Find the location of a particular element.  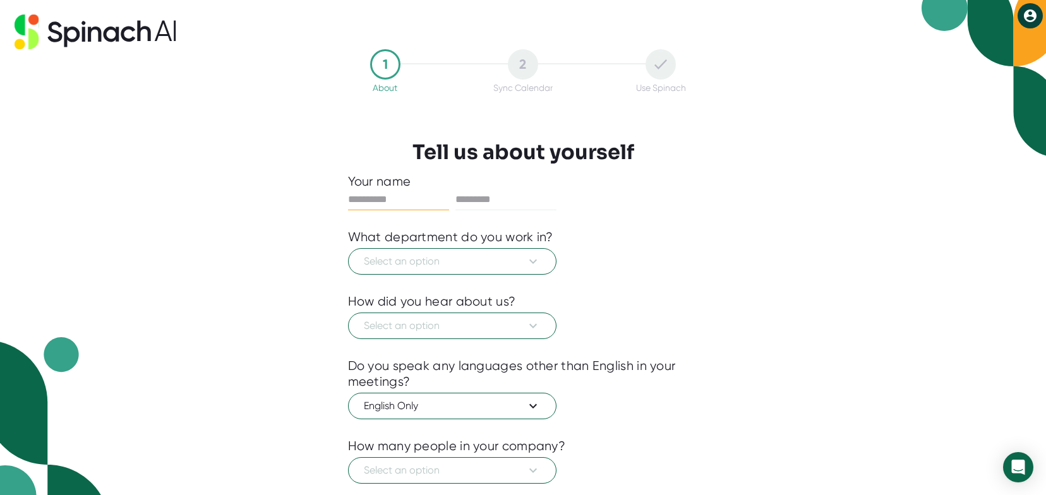

div: Your name is located at coordinates (523, 181).